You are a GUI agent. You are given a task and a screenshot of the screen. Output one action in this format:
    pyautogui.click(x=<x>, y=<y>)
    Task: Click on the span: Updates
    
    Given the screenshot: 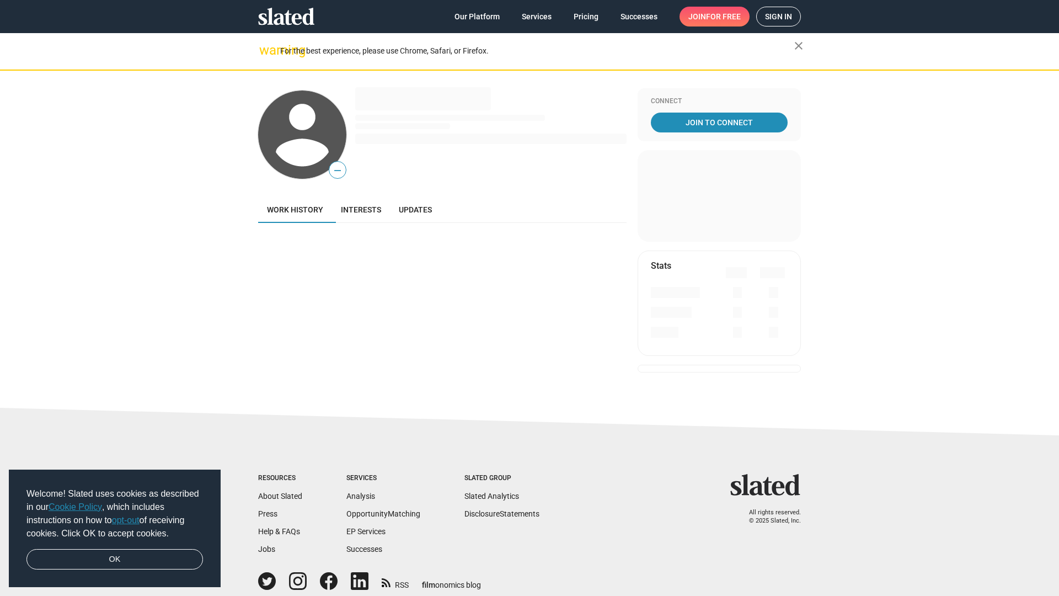 What is the action you would take?
    pyautogui.click(x=416, y=210)
    